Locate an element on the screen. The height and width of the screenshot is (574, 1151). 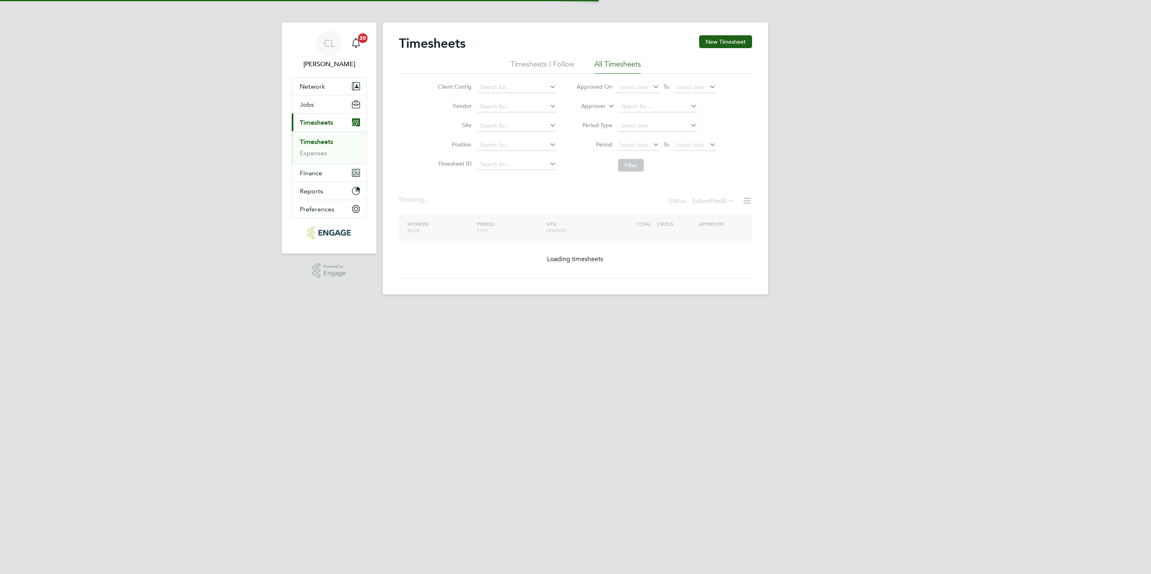
button: Jobs is located at coordinates (329, 104).